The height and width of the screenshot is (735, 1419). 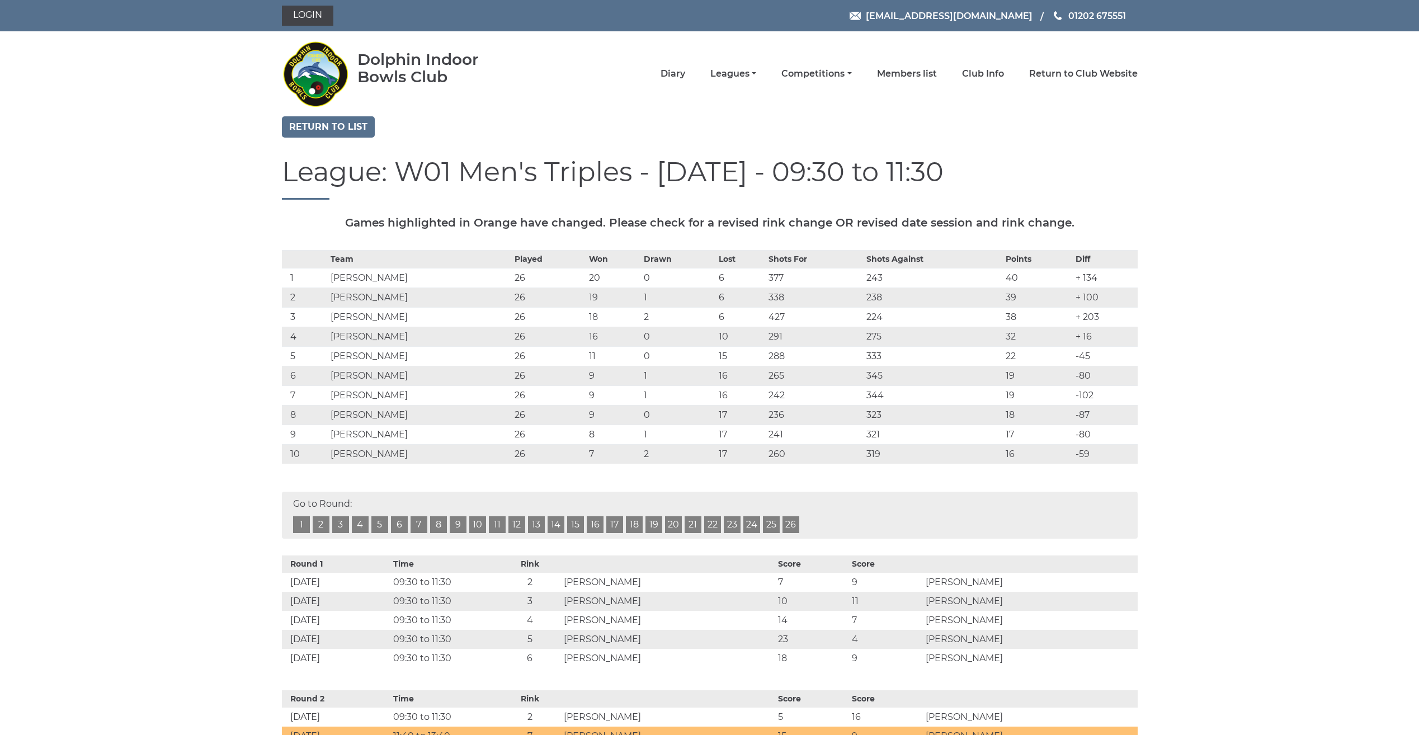 What do you see at coordinates (1105, 277) in the screenshot?
I see `td: + 134` at bounding box center [1105, 277].